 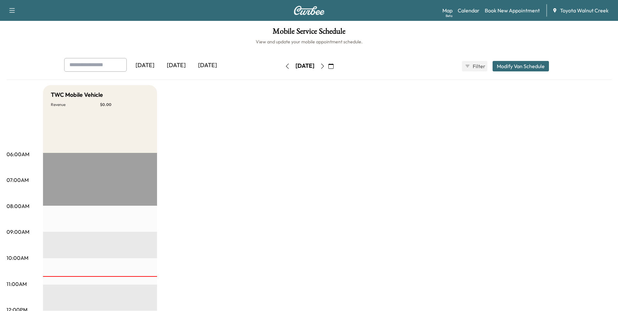 What do you see at coordinates (474, 66) in the screenshot?
I see `button: Filter` at bounding box center [474, 66].